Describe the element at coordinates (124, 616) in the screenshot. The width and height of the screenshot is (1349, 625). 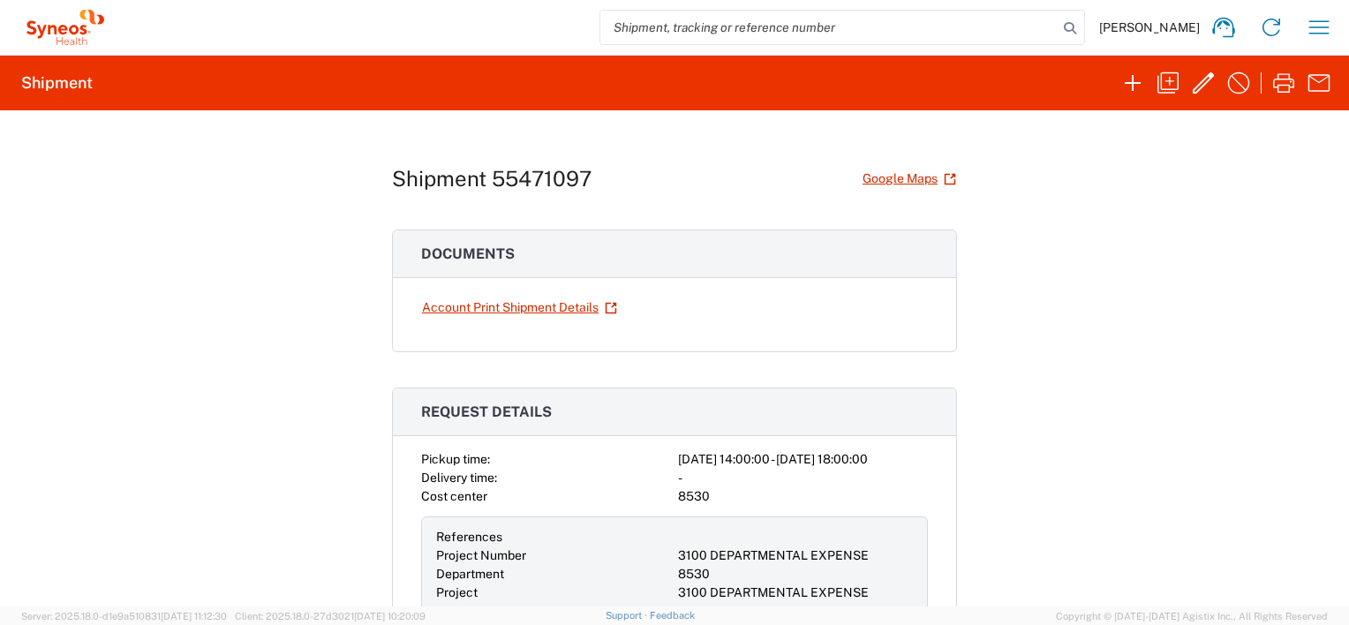
I see `span: Server: 2025.18.0-d1e9a510831` at that location.